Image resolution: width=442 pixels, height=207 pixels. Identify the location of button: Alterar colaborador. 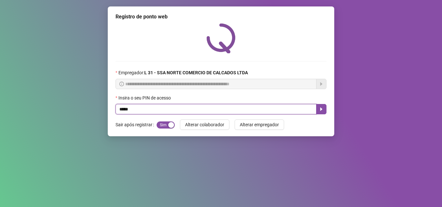
(205, 125).